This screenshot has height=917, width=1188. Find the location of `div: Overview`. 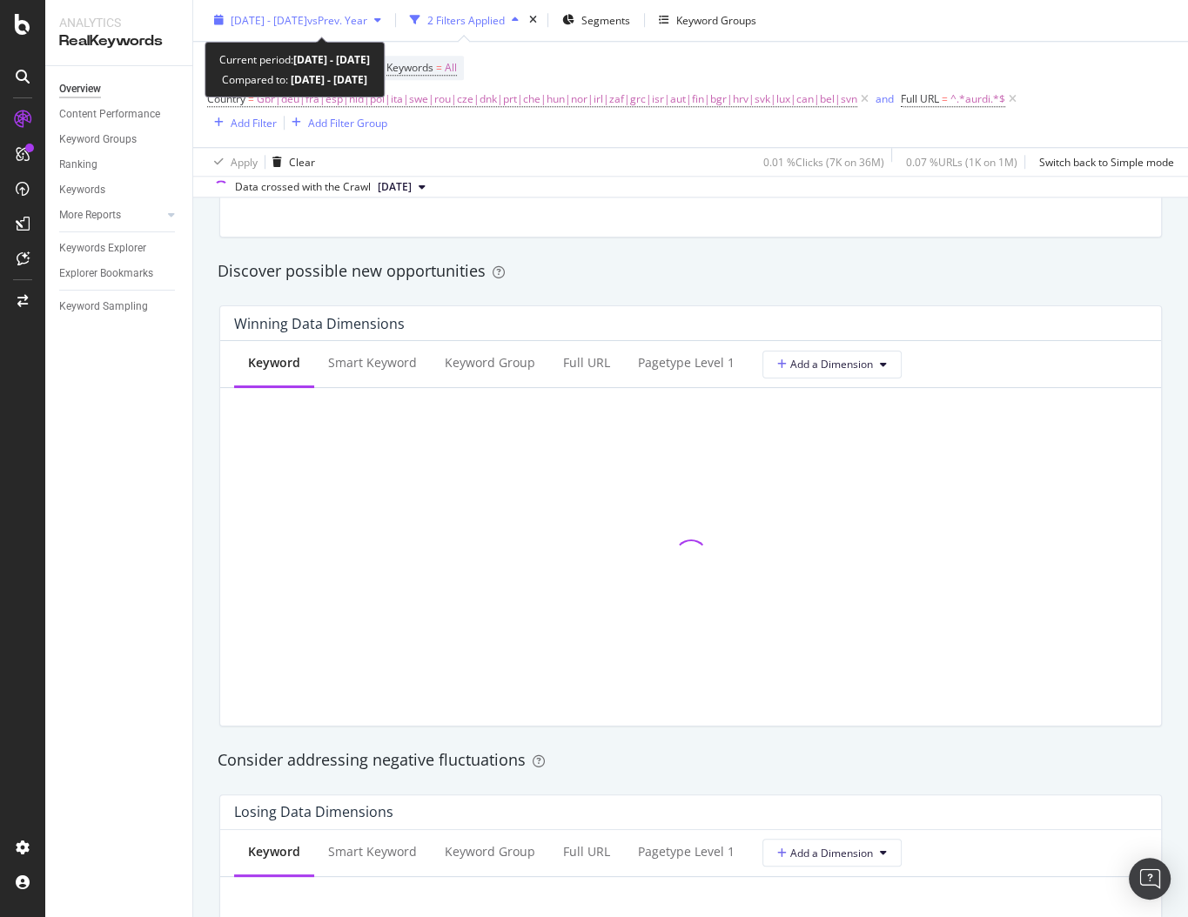

div: Overview is located at coordinates (80, 89).